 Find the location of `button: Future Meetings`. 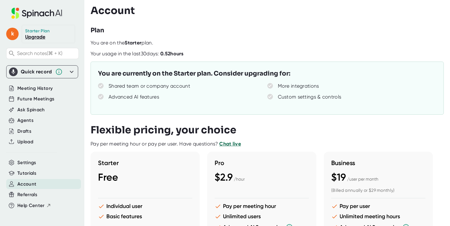

button: Future Meetings is located at coordinates (36, 99).